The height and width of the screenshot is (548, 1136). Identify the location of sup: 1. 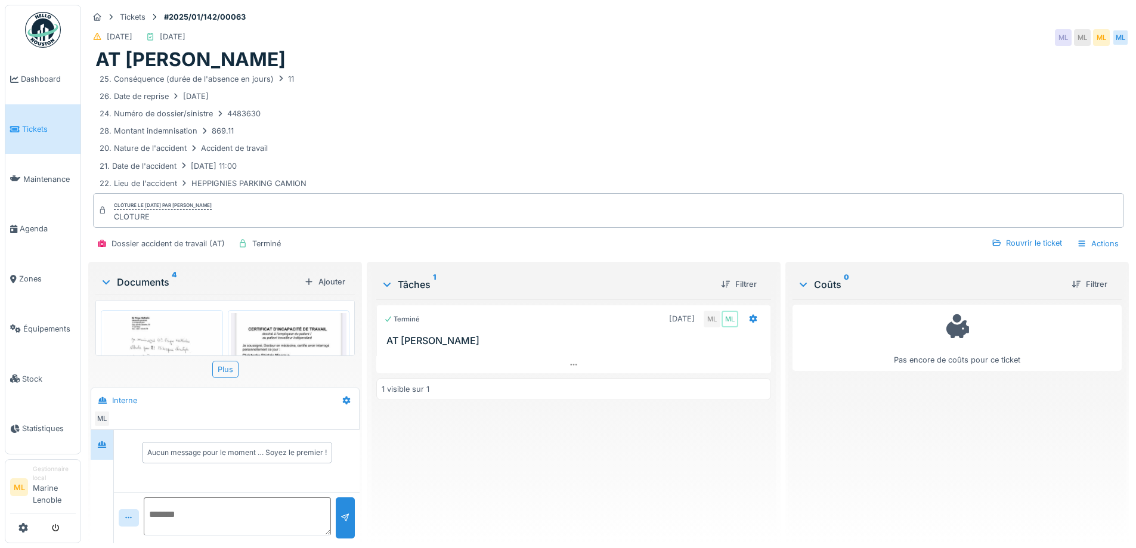
(434, 284).